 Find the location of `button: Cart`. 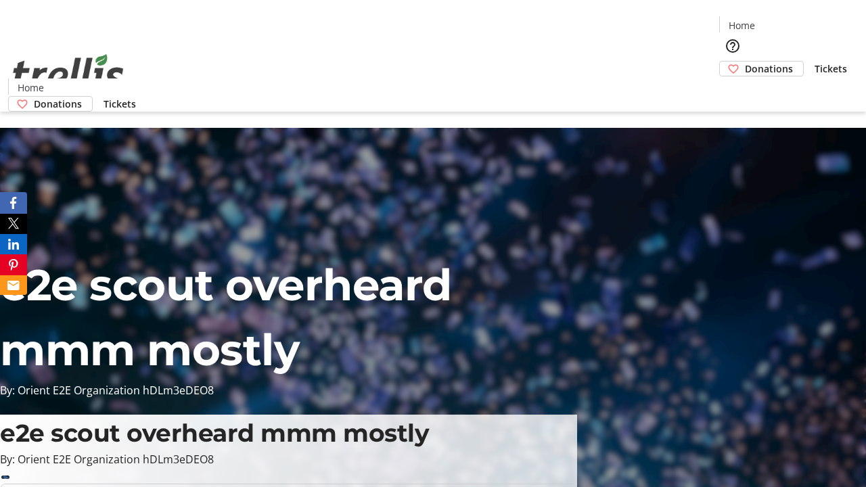

button: Cart is located at coordinates (733, 90).